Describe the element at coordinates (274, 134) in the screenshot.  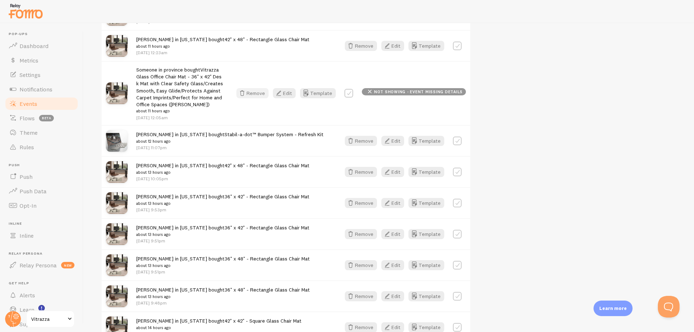
I see `a: Stabil-a-dot™ Bumper System - Refresh Kit` at that location.